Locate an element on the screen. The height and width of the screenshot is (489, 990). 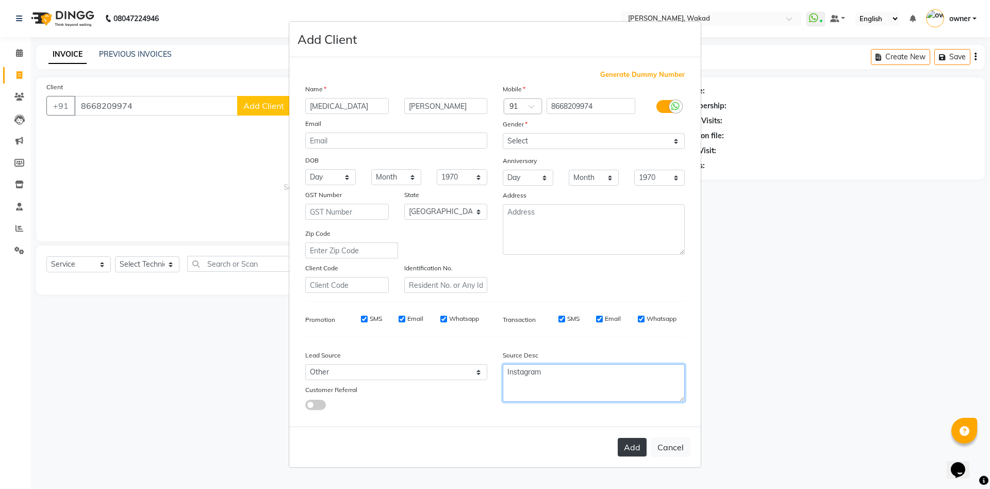
input: First Name is located at coordinates (347, 106).